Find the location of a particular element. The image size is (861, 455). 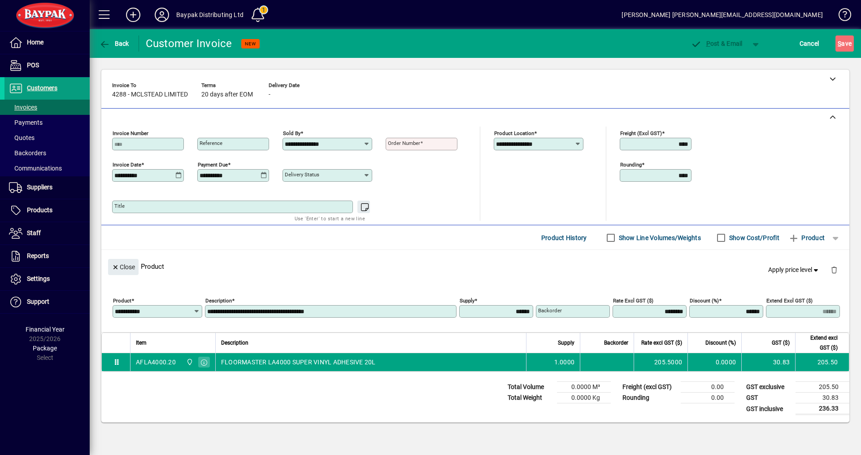

span: Product is located at coordinates (806, 238).